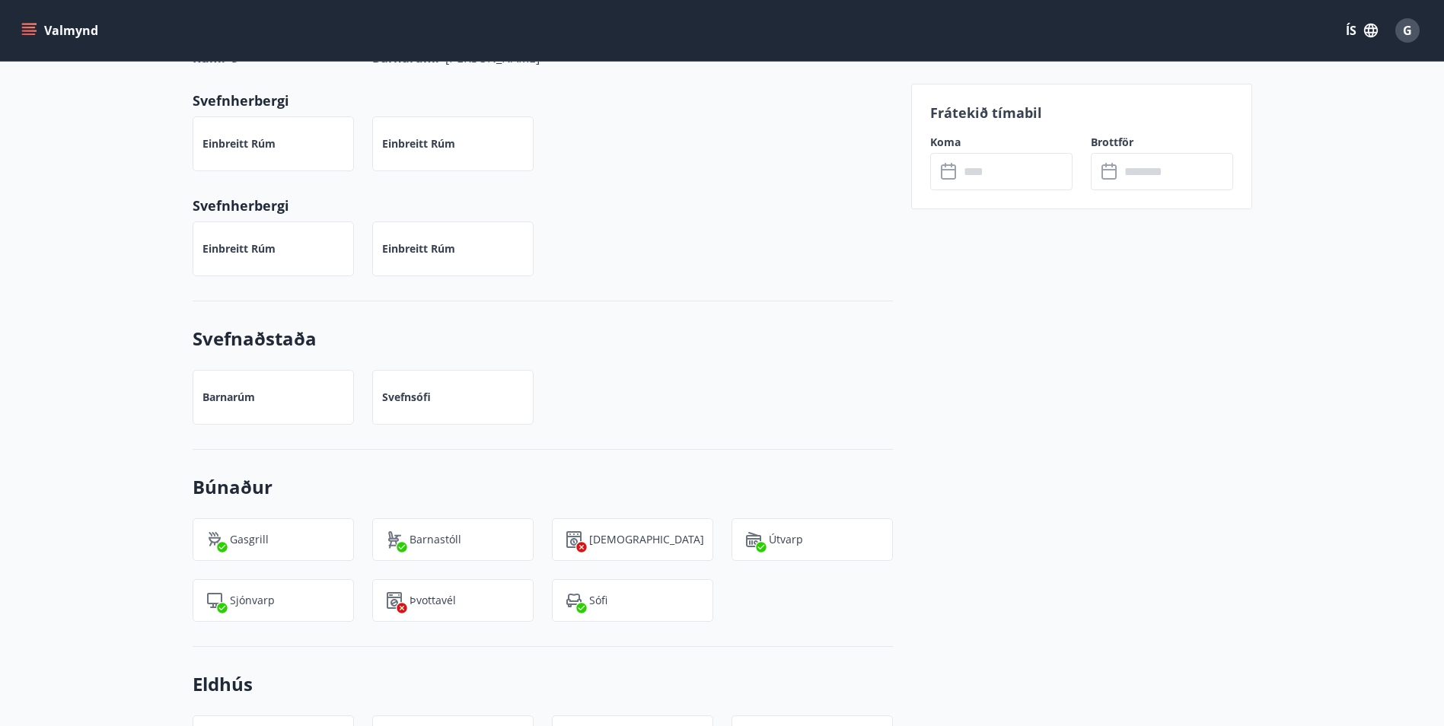 The image size is (1444, 726). Describe the element at coordinates (1082, 113) in the screenshot. I see `p: Frátekið tímabil` at that location.